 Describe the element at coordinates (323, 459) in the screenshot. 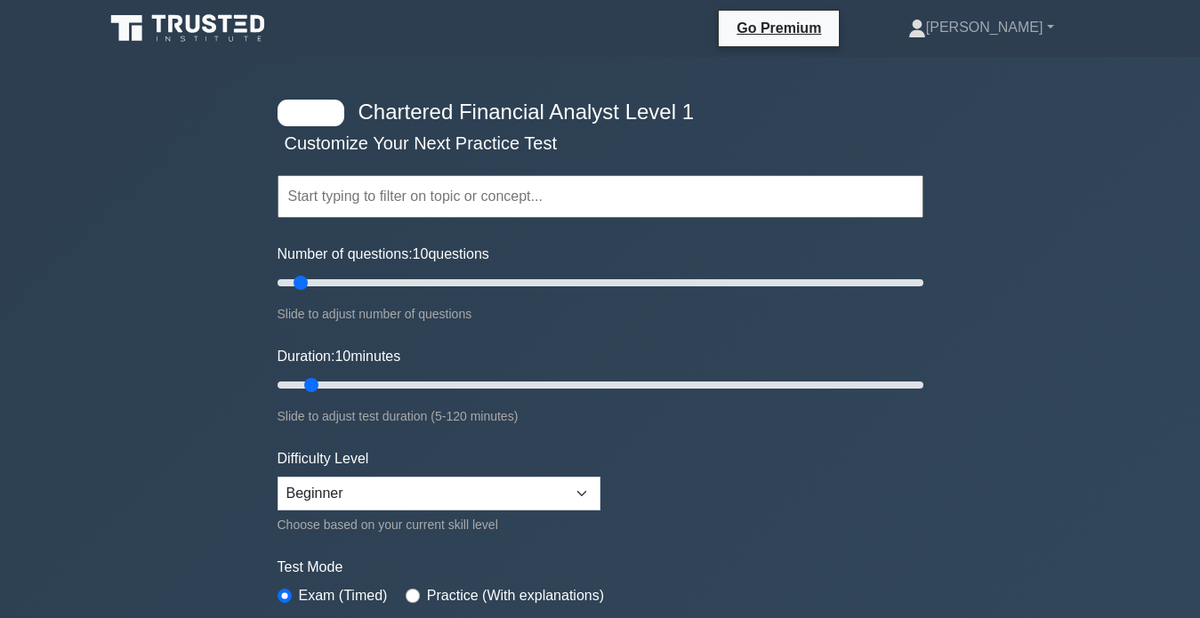

I see `label: Difficulty Level` at that location.